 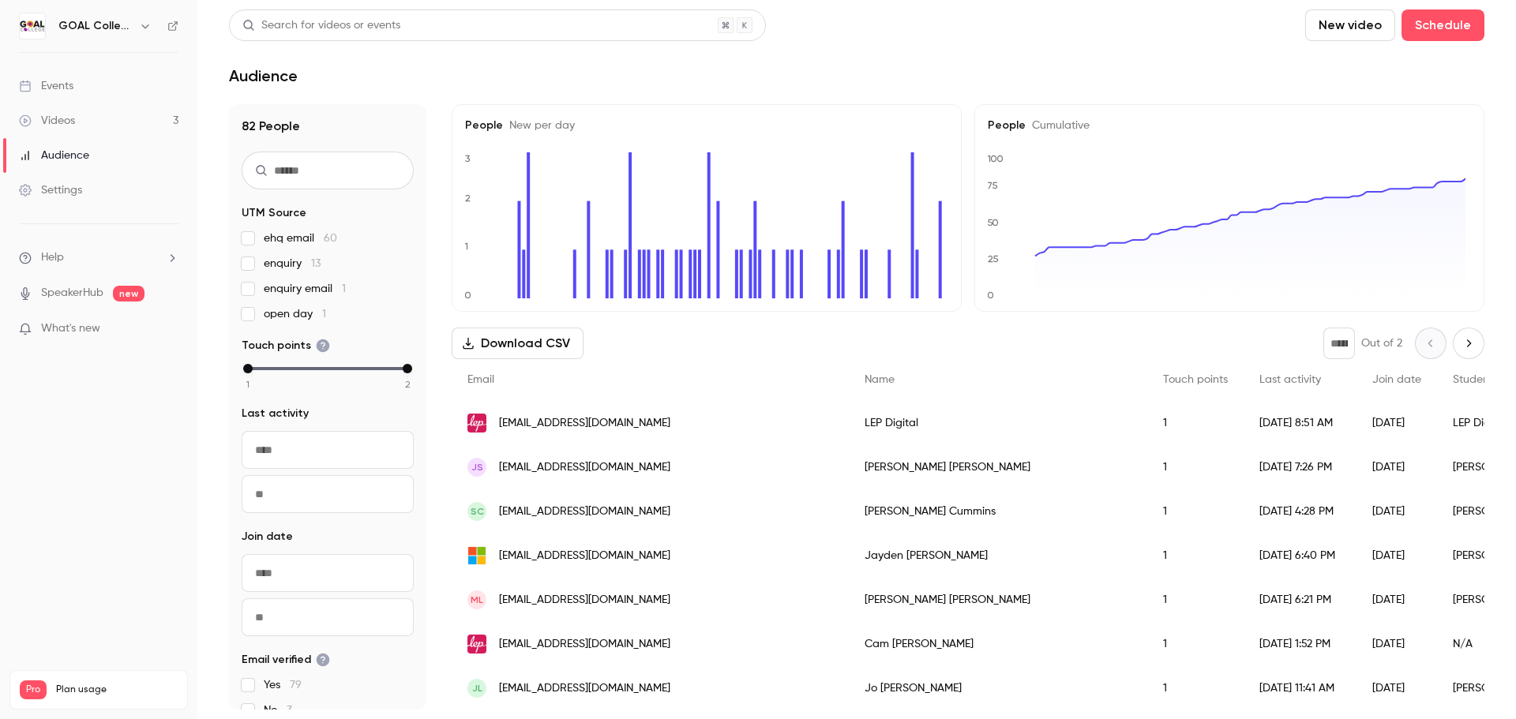 I want to click on div: LEP Digital, so click(x=998, y=423).